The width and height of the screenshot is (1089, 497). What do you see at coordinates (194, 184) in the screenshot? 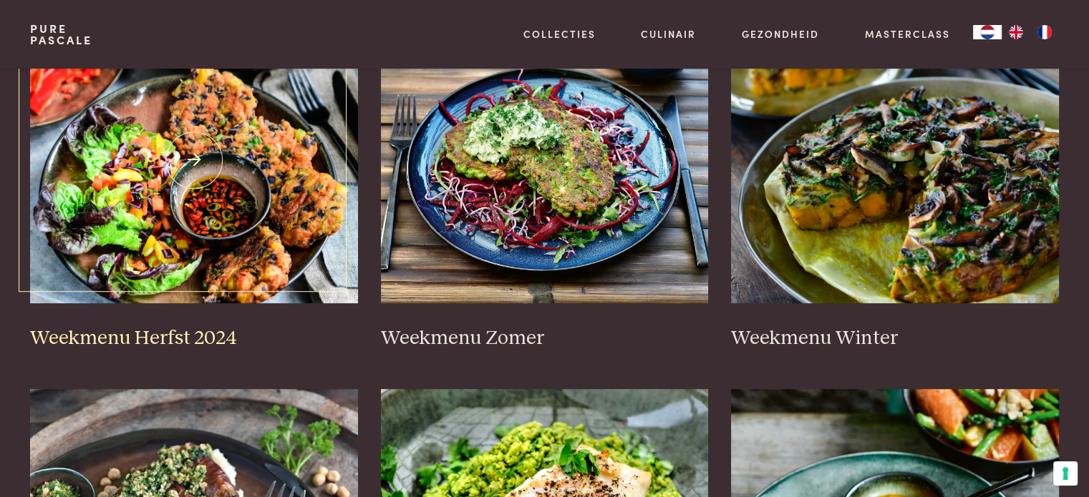
I see `a: Weekmenu Herfst 2024 Weekmenu Herfst 2024` at bounding box center [194, 184].